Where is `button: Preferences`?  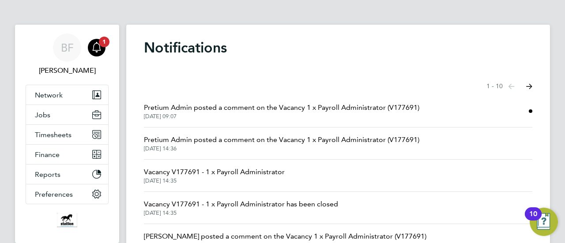
button: Preferences is located at coordinates (67, 194).